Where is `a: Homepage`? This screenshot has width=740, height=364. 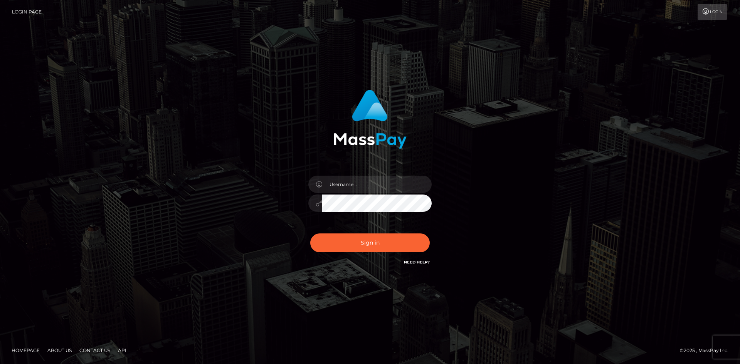 a: Homepage is located at coordinates (25, 350).